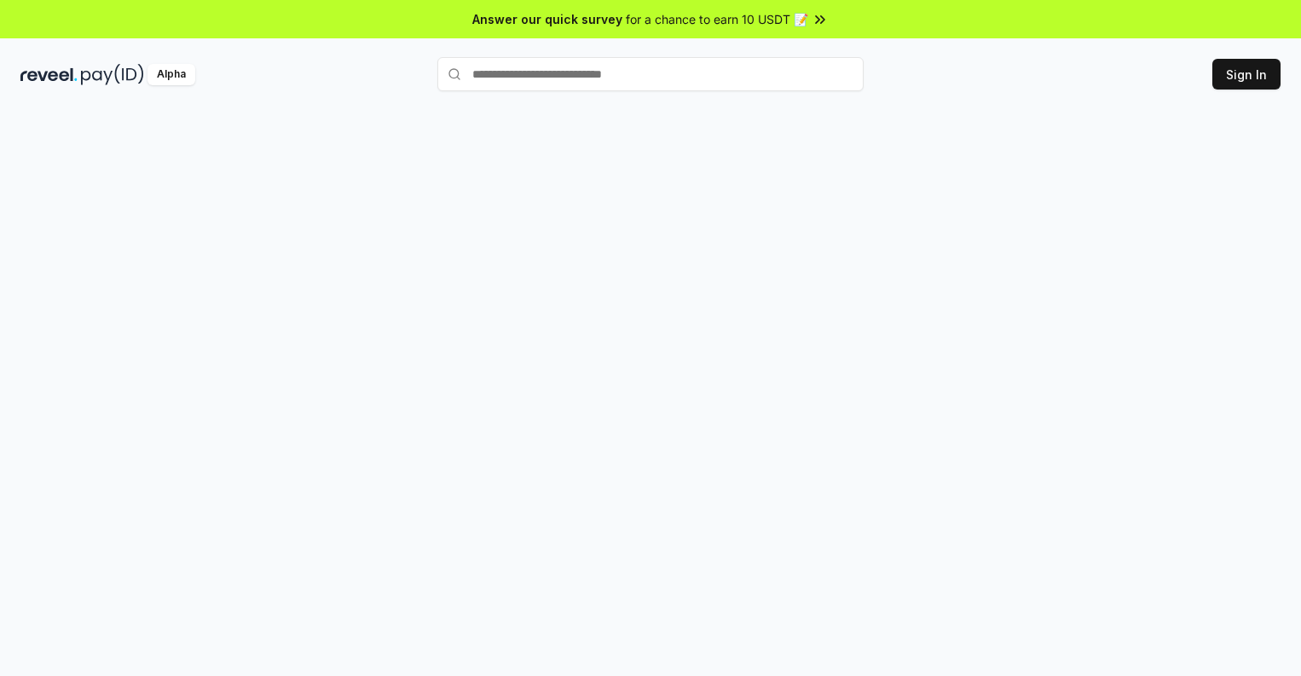 Image resolution: width=1301 pixels, height=676 pixels. I want to click on img: reveel_dark, so click(49, 74).